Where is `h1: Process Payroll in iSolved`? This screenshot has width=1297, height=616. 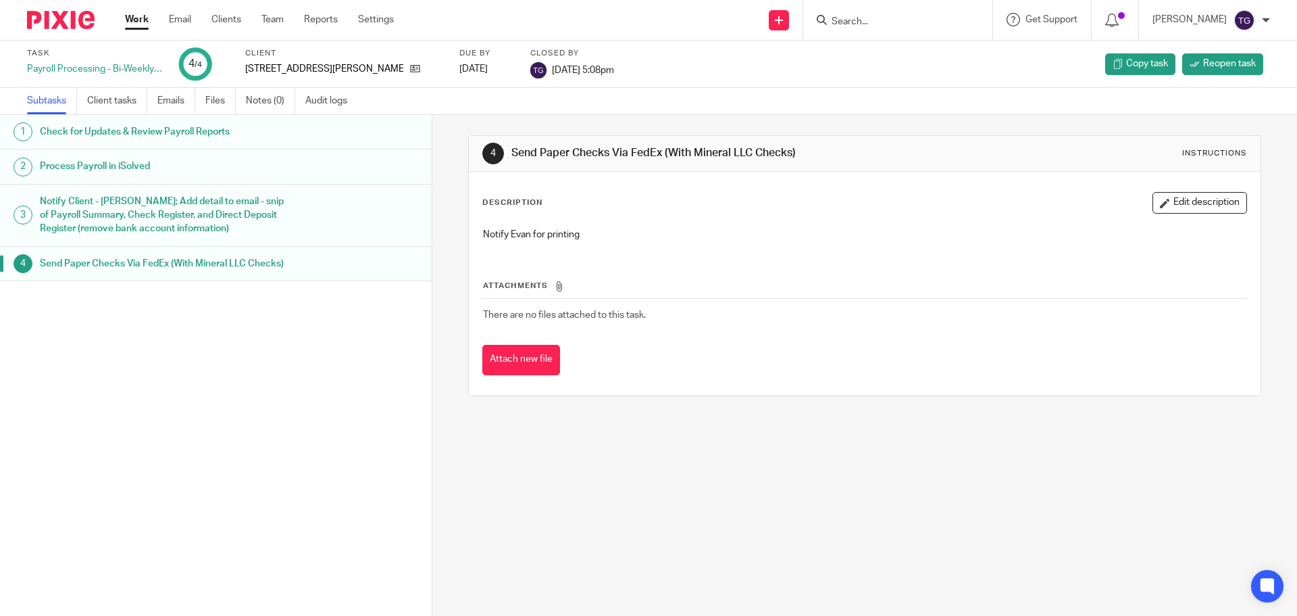 h1: Process Payroll in iSolved is located at coordinates (166, 166).